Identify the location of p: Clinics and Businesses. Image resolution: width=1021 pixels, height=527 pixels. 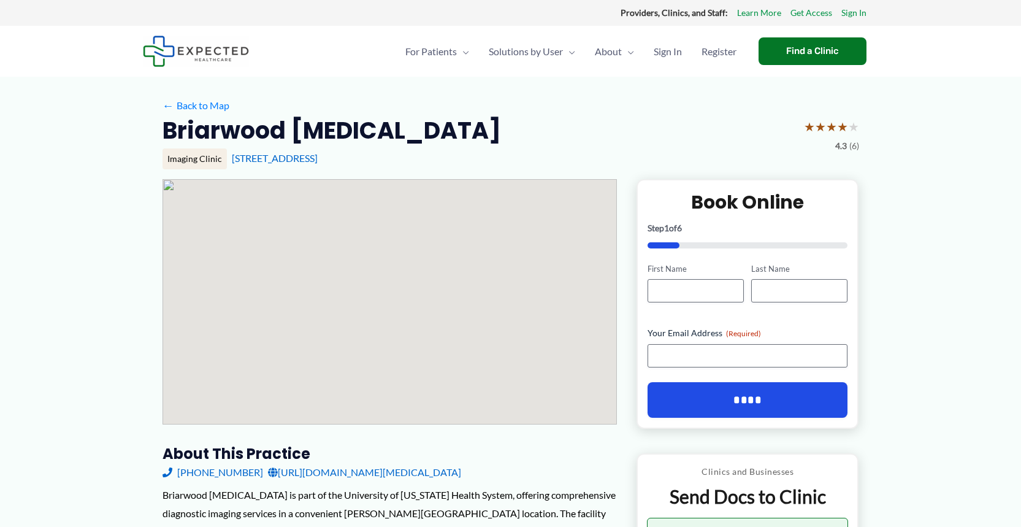
(747, 472).